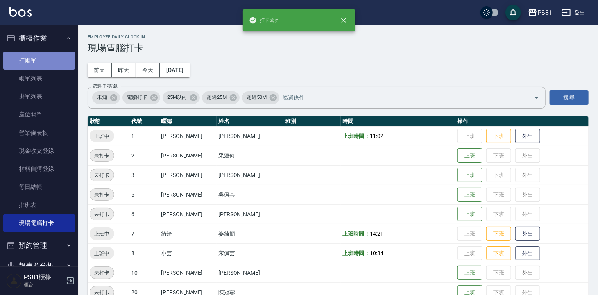 Image resolution: width=598 pixels, height=295 pixels. Describe the element at coordinates (261, 98) in the screenshot. I see `div: 超過50M` at that location.